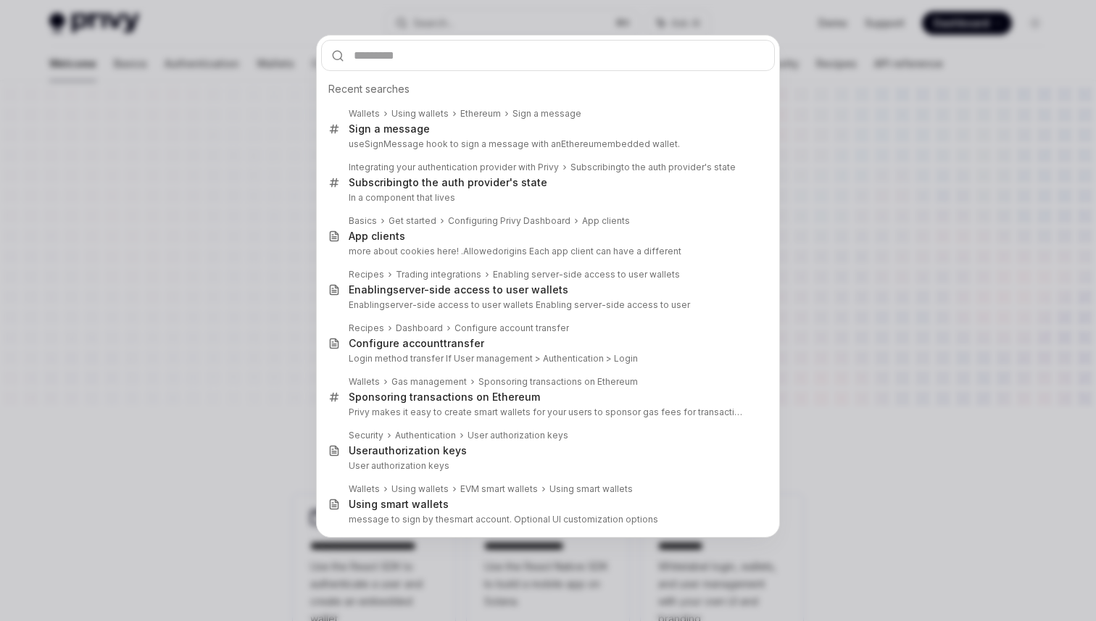  Describe the element at coordinates (366, 436) in the screenshot. I see `div: Security` at that location.